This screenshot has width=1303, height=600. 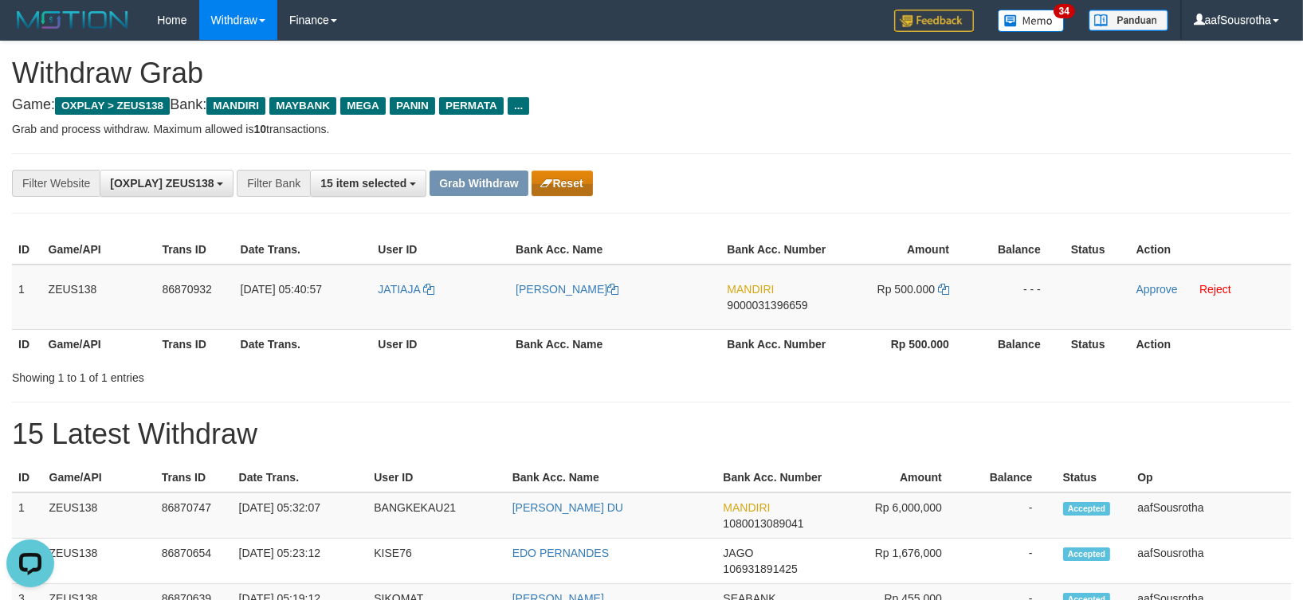 What do you see at coordinates (1128, 20) in the screenshot?
I see `img: panduan.png` at bounding box center [1128, 20].